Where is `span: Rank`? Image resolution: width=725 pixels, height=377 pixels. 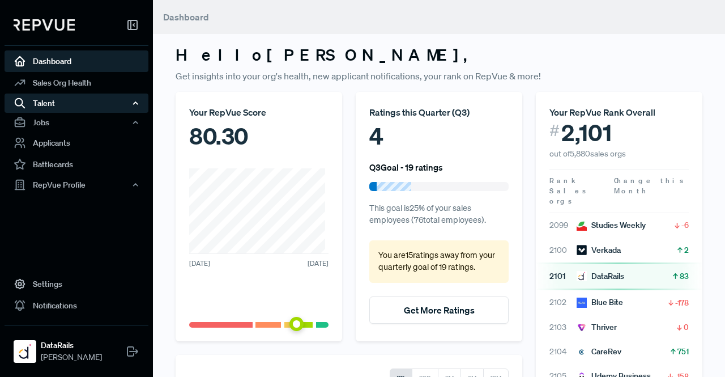 span: Rank is located at coordinates (563, 181).